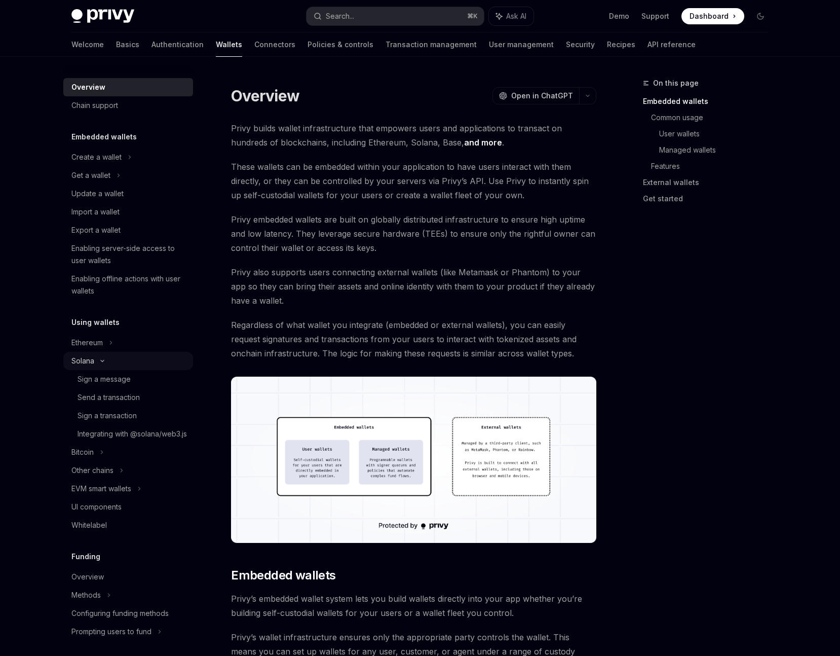 The width and height of the screenshot is (840, 656). I want to click on a: Enabling server-side access to user wallets, so click(128, 254).